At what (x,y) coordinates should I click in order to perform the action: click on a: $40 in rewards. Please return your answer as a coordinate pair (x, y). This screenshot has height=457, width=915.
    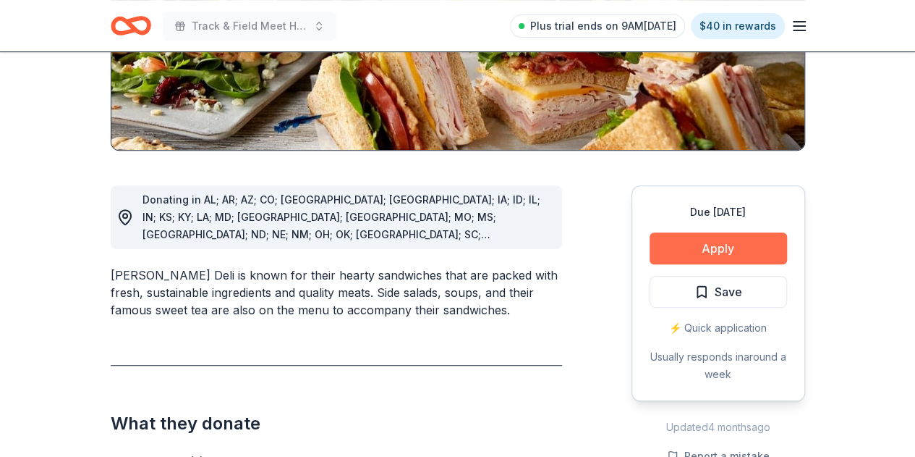
    Looking at the image, I should click on (738, 26).